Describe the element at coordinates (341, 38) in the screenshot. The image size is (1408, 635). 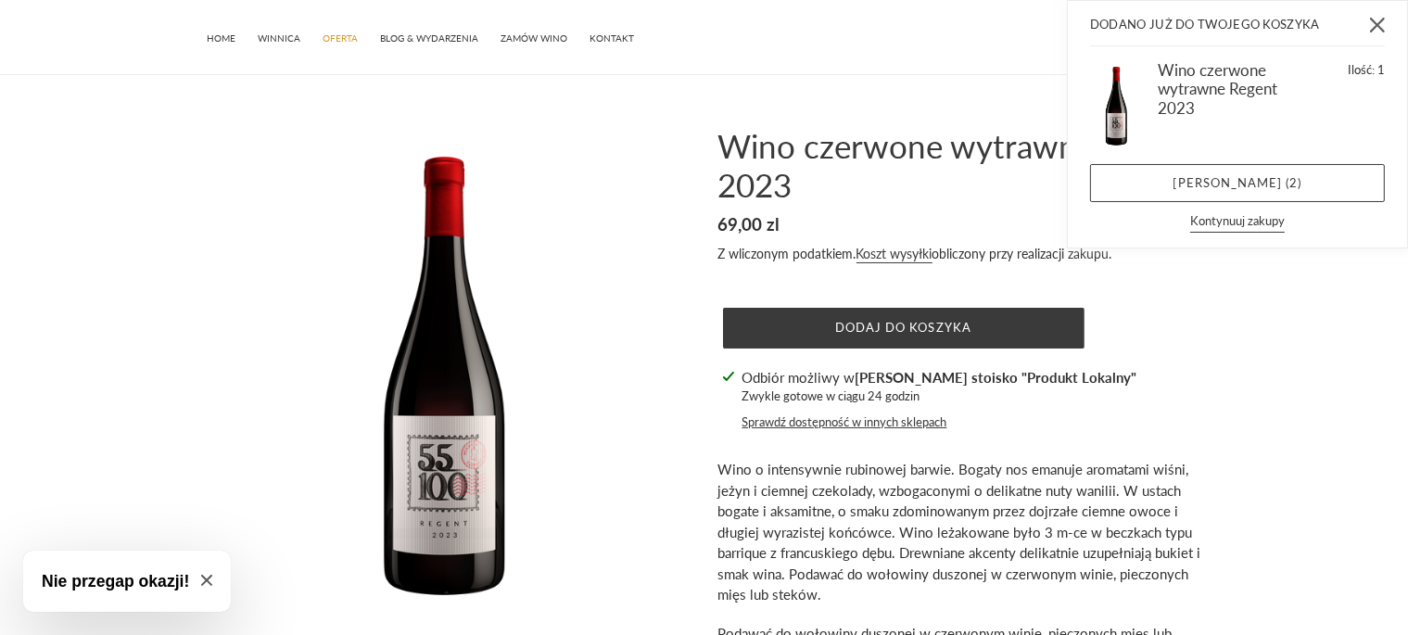
I see `span: OFERTA` at that location.